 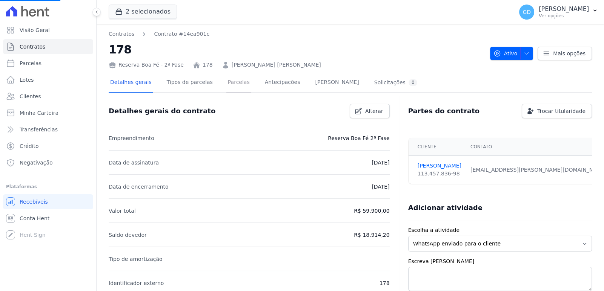 I want to click on div: 0, so click(x=413, y=83).